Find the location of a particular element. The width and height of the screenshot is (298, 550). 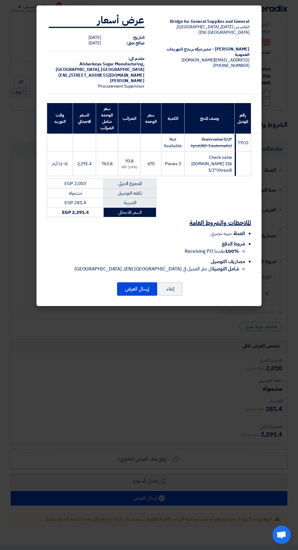

span: شروط الدفع is located at coordinates (233, 244).